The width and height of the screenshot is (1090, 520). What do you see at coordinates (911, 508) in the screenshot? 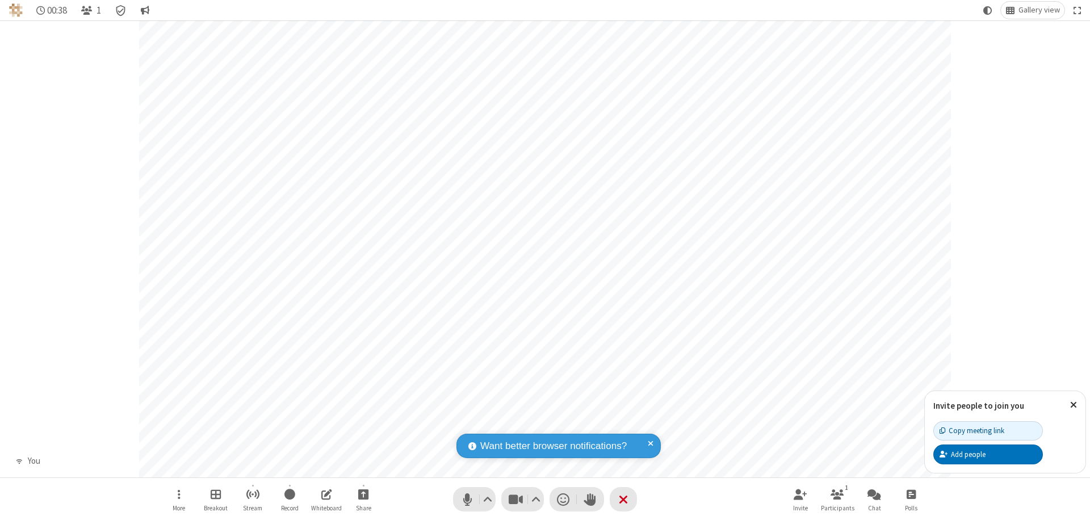
I see `span: Polls` at bounding box center [911, 508].